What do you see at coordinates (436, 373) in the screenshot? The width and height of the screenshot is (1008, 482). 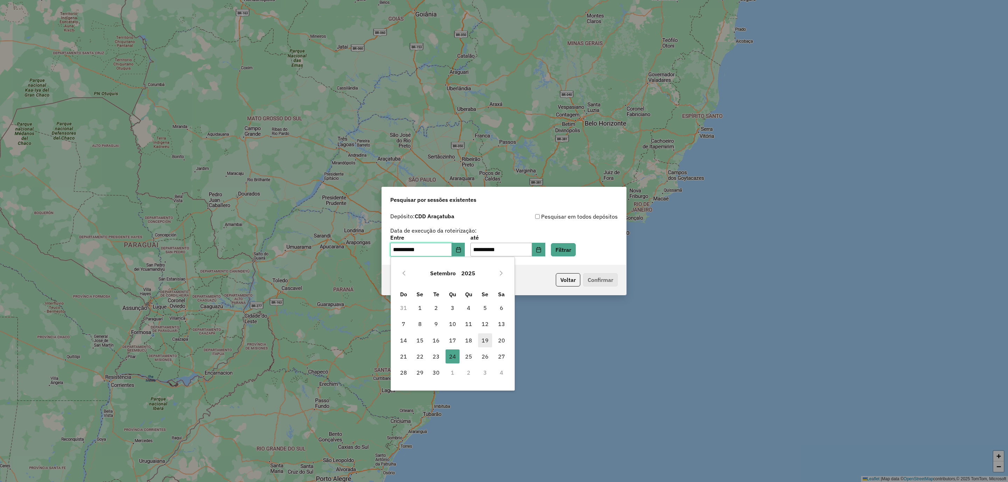 I see `span: 30` at bounding box center [436, 373].